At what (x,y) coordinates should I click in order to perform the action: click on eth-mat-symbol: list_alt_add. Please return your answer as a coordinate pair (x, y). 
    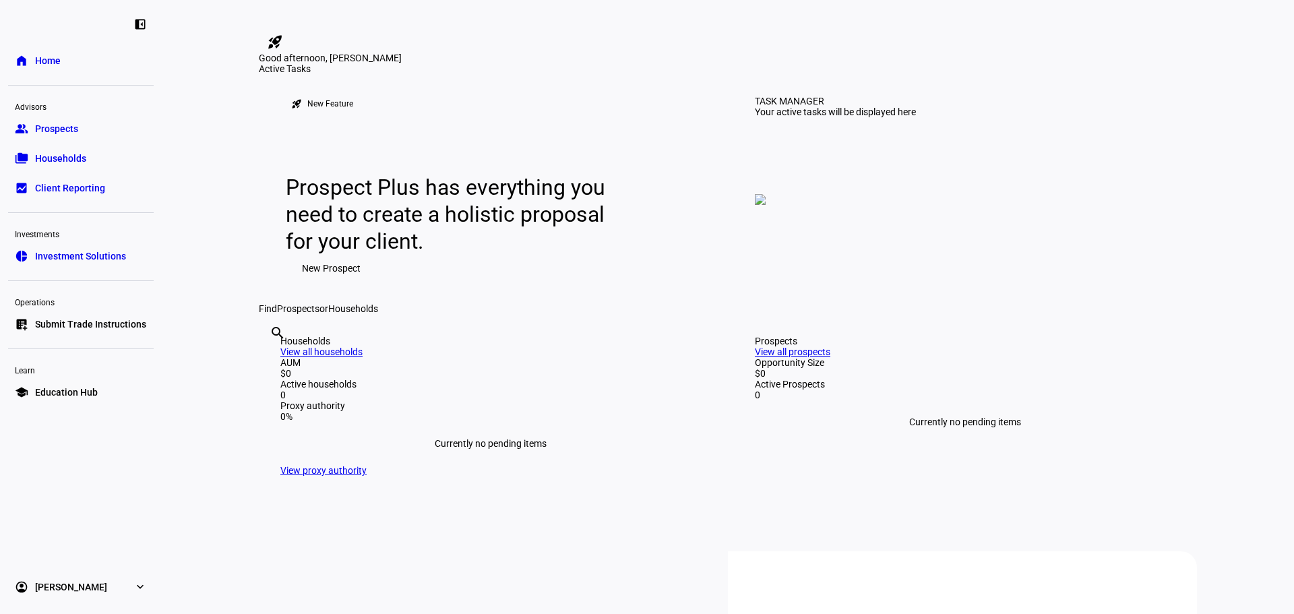
    Looking at the image, I should click on (22, 324).